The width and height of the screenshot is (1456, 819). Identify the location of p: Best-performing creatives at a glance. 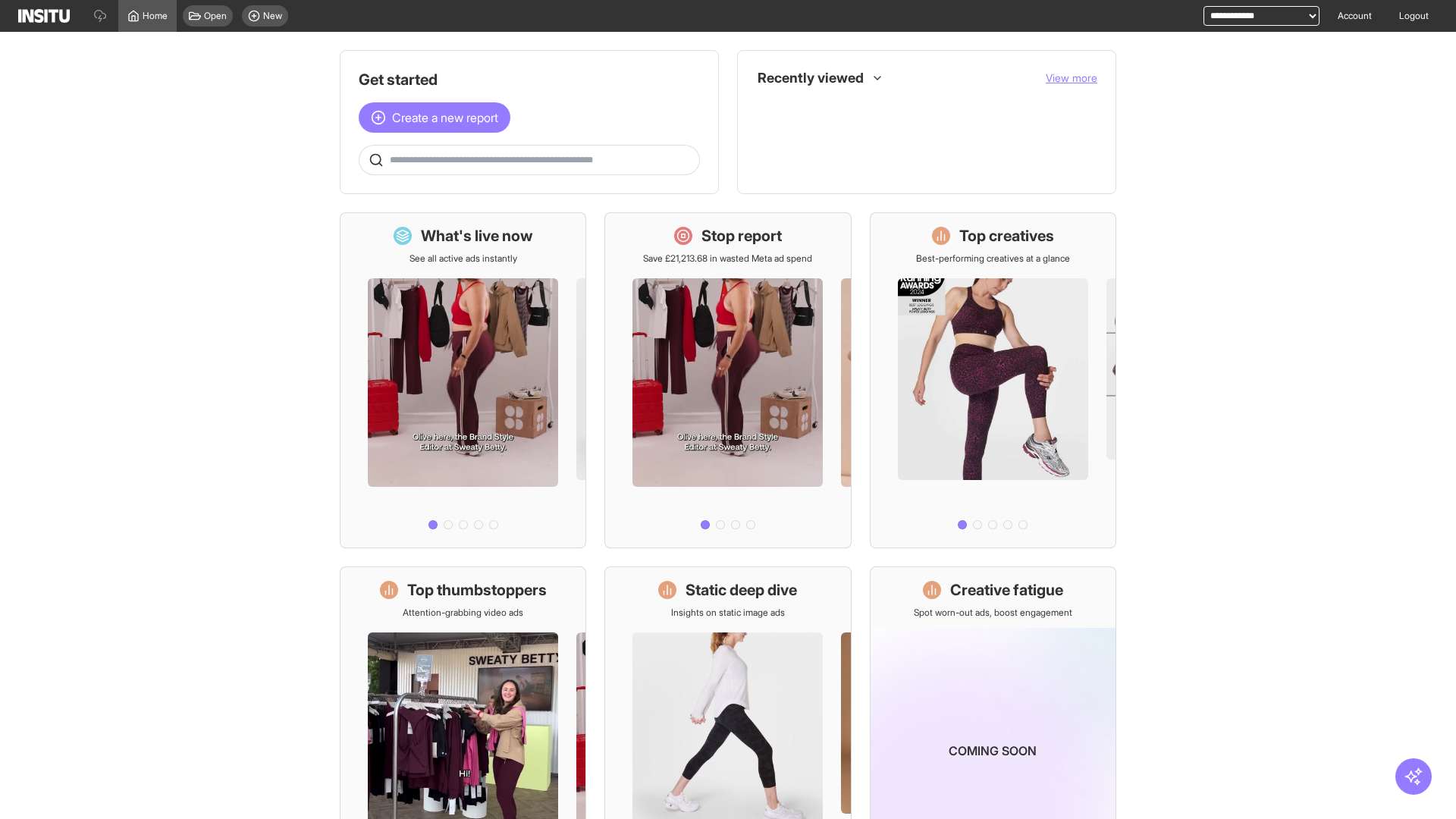
(993, 259).